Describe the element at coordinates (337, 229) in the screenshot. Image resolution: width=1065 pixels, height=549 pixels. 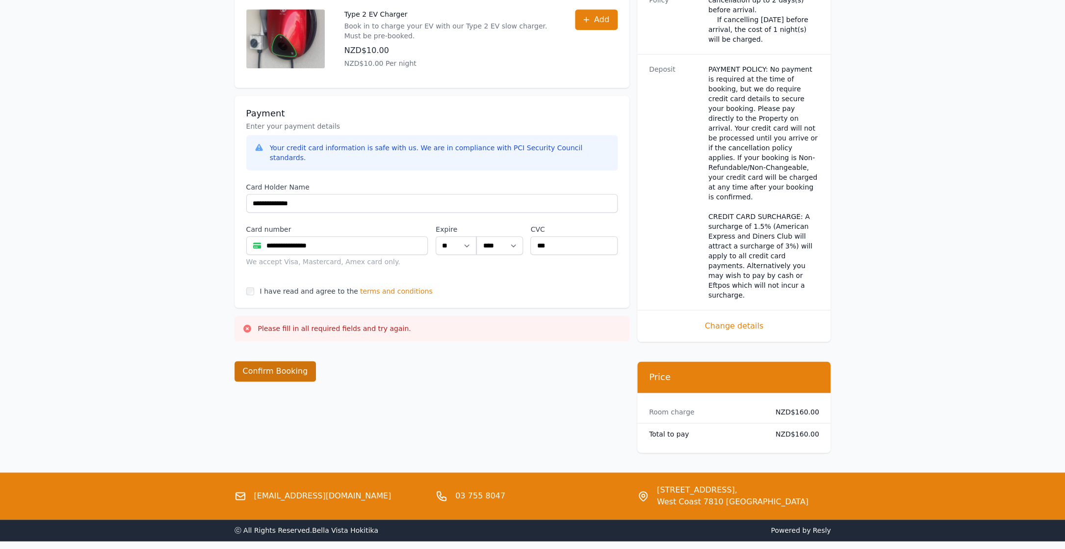
I see `label: Card number` at that location.